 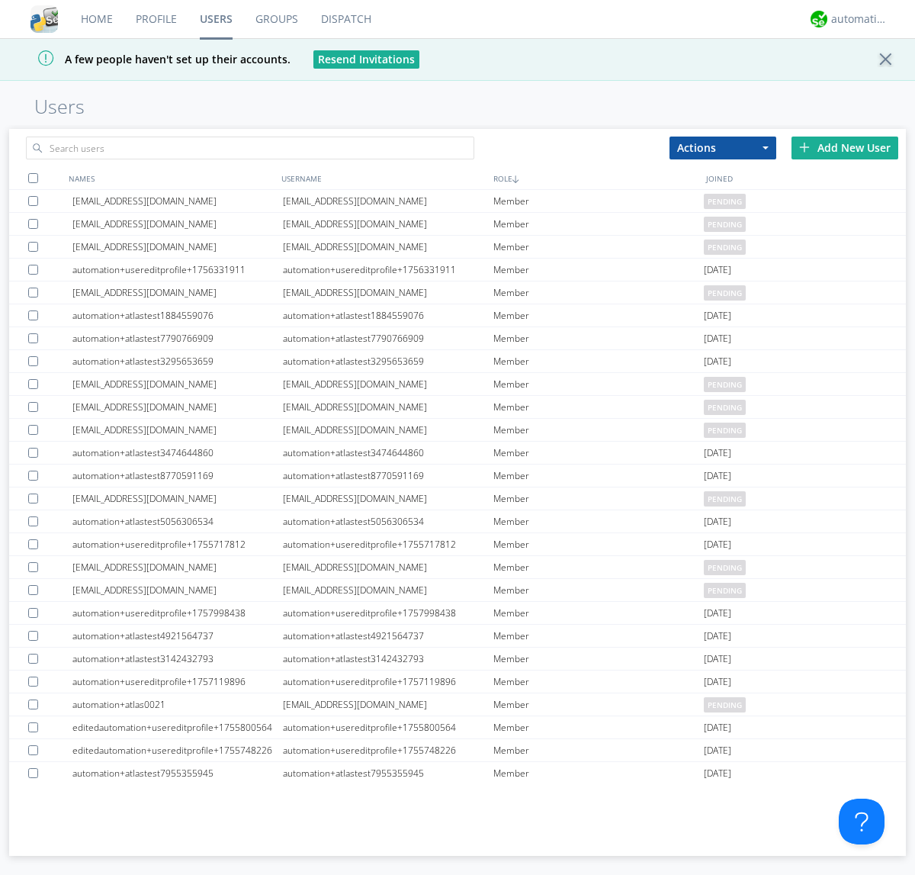 I want to click on div: automation+atlas, so click(x=859, y=19).